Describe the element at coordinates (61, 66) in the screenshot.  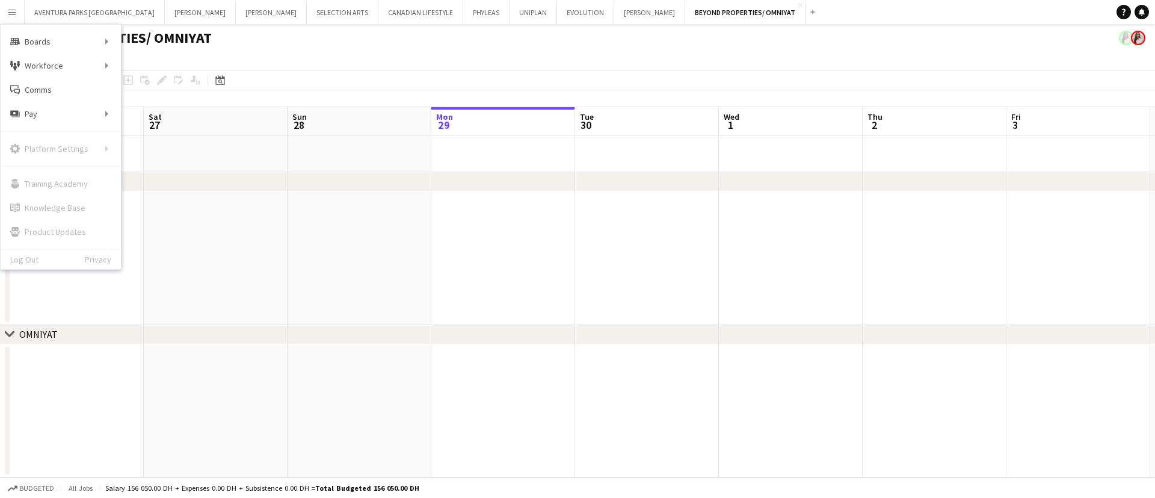
I see `div: Workforce` at that location.